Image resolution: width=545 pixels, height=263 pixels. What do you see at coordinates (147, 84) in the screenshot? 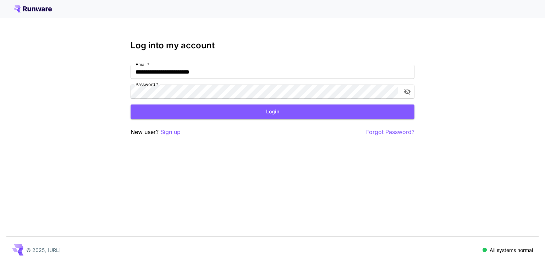
I see `label: Password` at bounding box center [147, 84].